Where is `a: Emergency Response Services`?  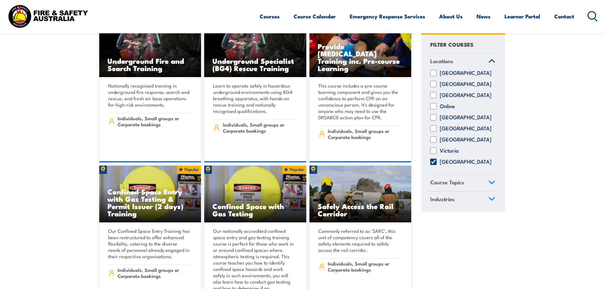 a: Emergency Response Services is located at coordinates (388, 16).